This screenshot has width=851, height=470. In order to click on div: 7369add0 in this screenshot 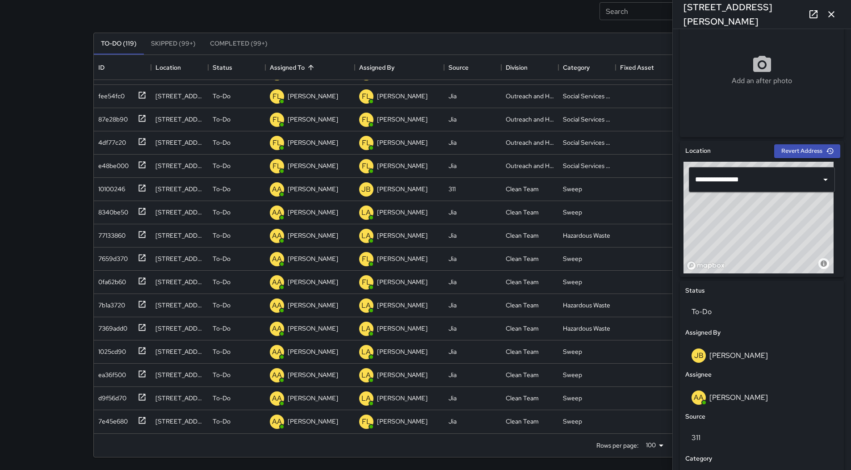, I will do `click(111, 326)`.